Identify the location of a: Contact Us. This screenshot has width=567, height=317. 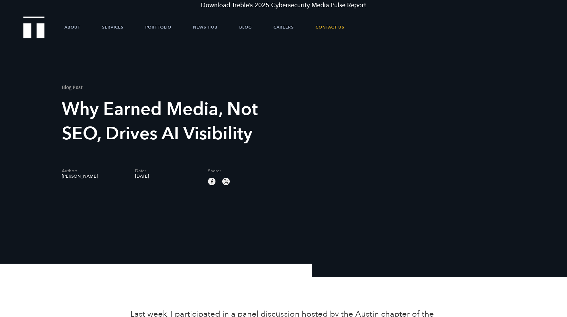
(330, 27).